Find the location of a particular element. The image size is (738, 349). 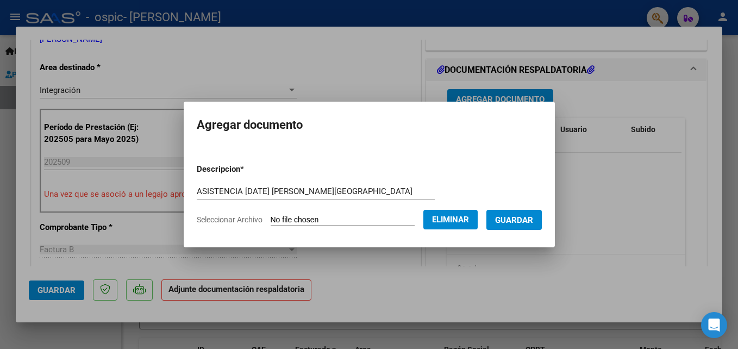

button: Eliminar is located at coordinates (451, 220).